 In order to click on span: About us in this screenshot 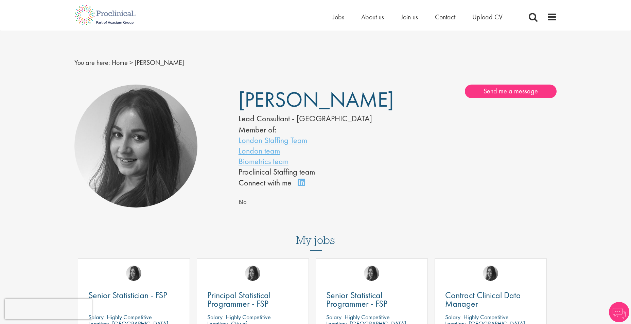, I will do `click(372, 17)`.